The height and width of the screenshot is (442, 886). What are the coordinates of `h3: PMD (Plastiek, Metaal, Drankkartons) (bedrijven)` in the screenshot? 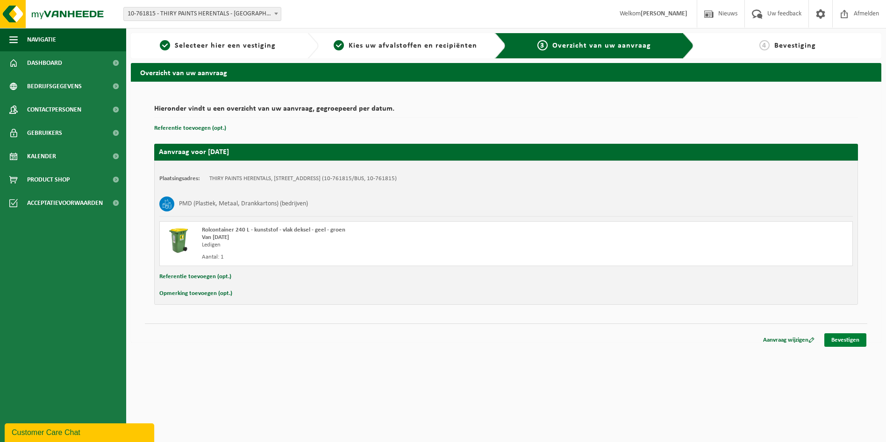 It's located at (243, 204).